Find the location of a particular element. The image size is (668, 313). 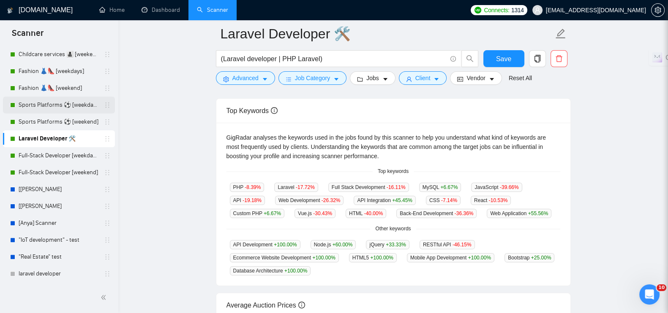

img: upwork-logo.png is located at coordinates (478, 10).